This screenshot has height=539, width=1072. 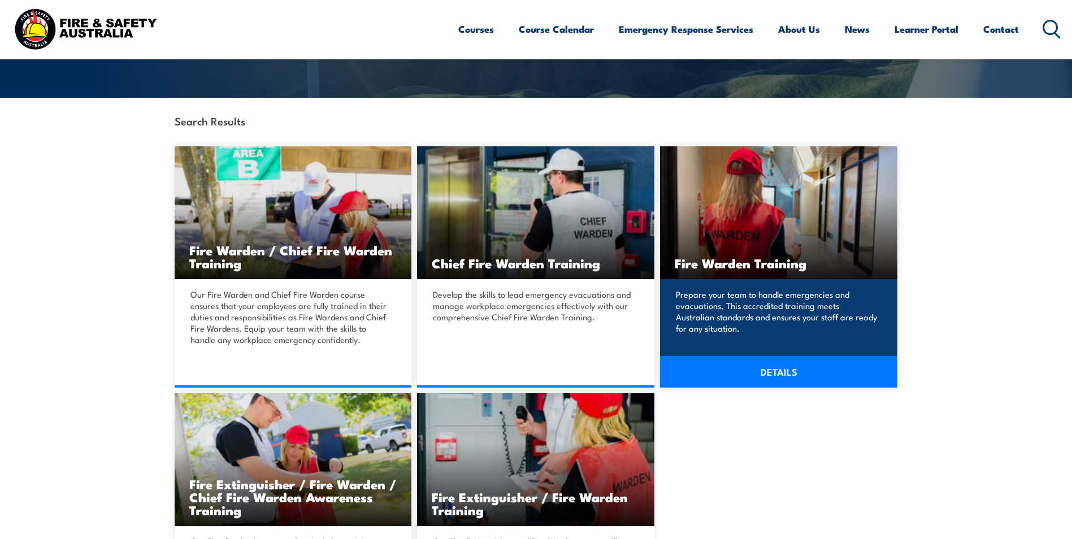 What do you see at coordinates (293, 459) in the screenshot?
I see `a: Fire Extinguisher / Fire Warden / Chief Fire Warden Awareness Training` at bounding box center [293, 459].